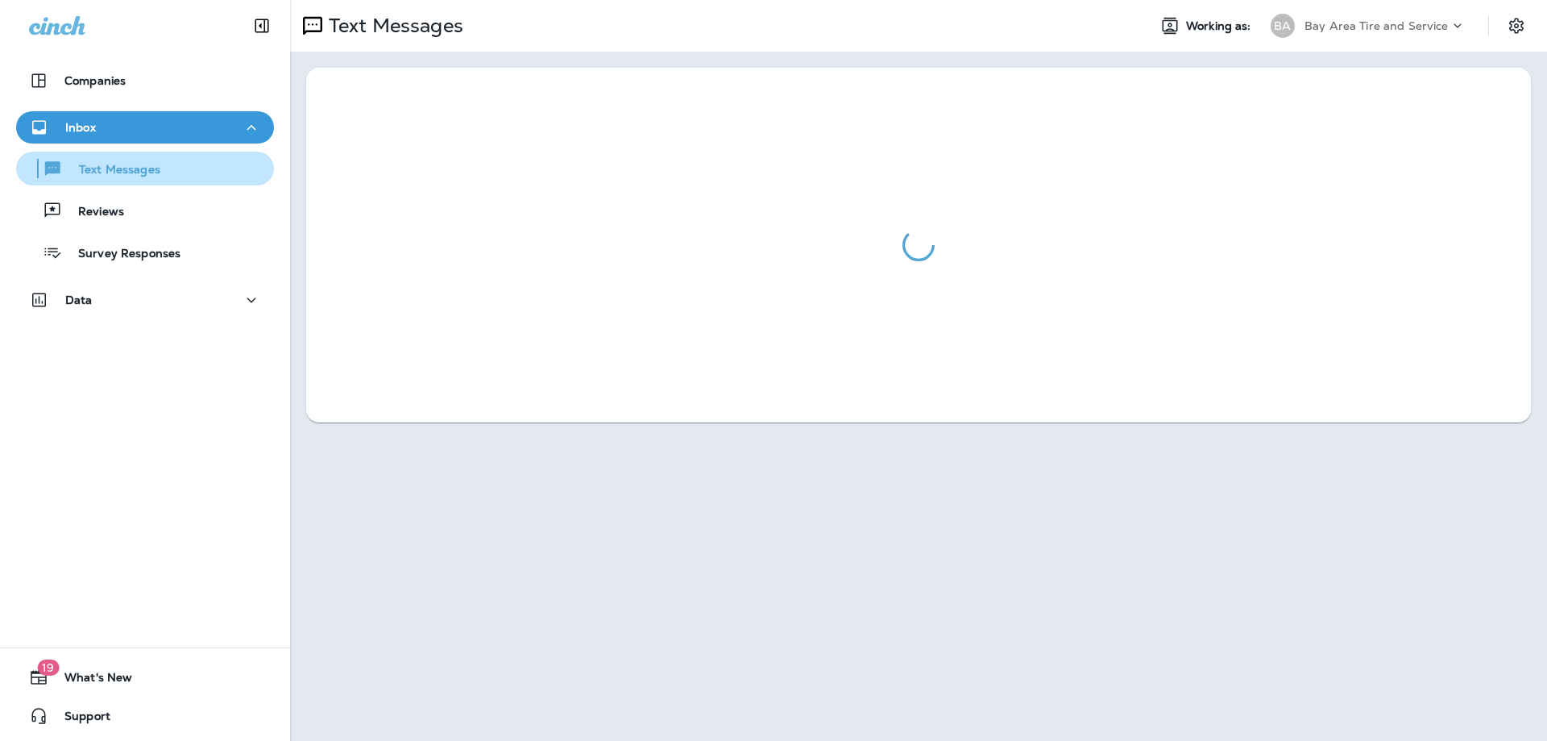 The width and height of the screenshot is (1547, 741). I want to click on button: Survey Responses, so click(145, 252).